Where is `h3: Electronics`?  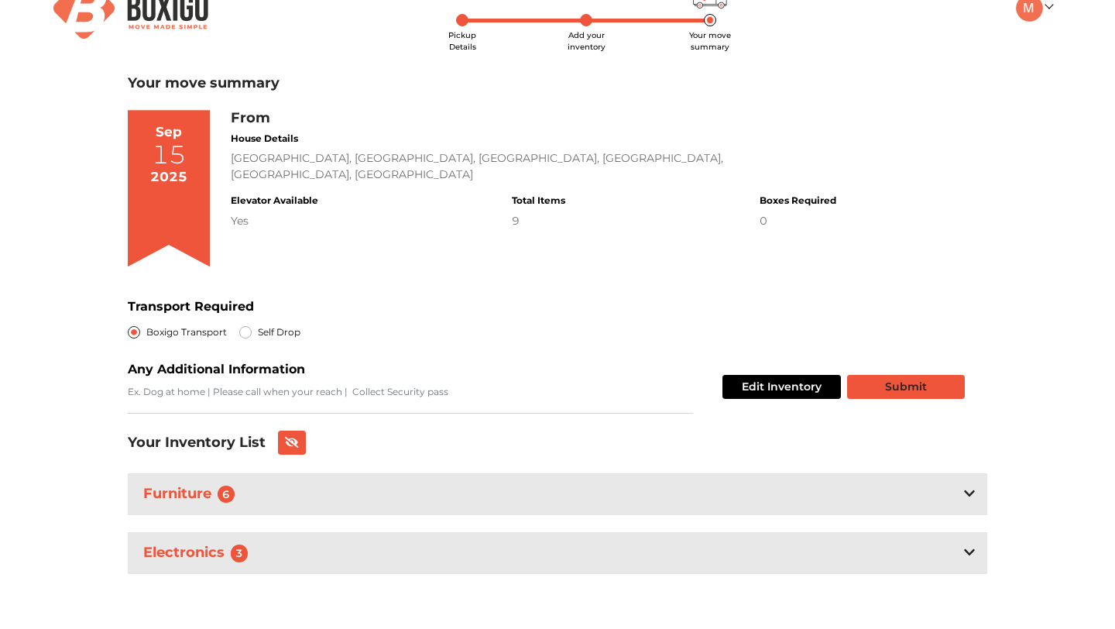
h3: Electronics is located at coordinates (198, 553).